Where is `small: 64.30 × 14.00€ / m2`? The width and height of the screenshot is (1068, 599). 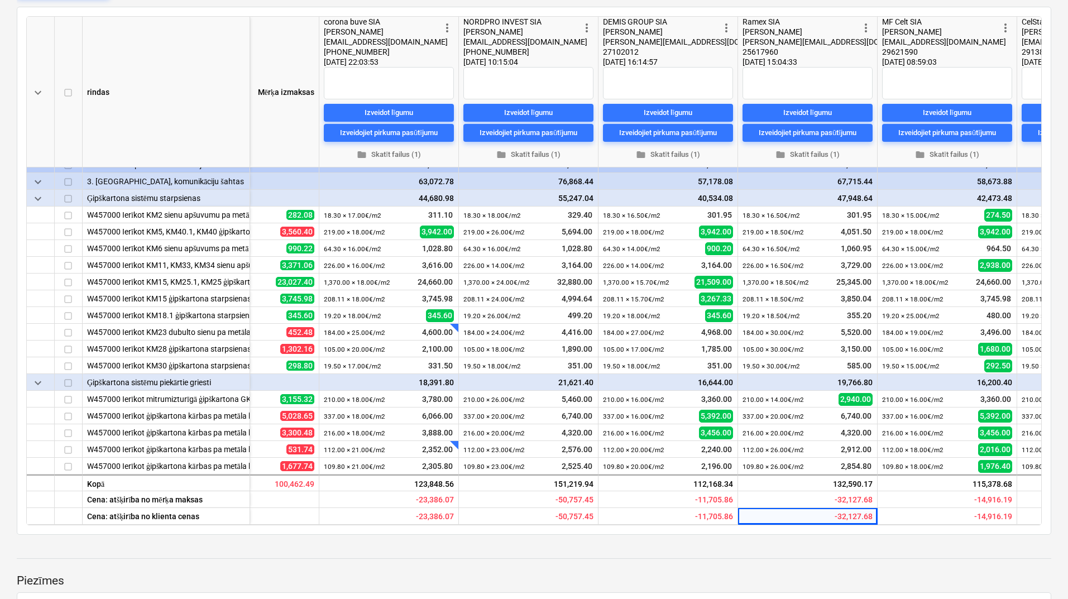
small: 64.30 × 14.00€ / m2 is located at coordinates (632, 249).